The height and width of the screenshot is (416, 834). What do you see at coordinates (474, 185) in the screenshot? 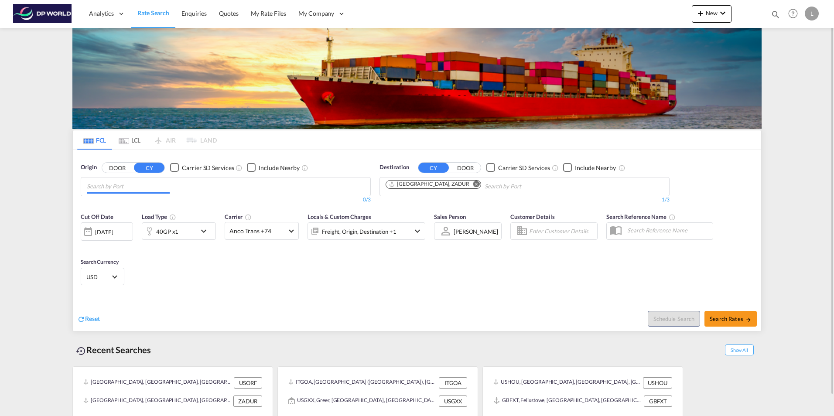
I see `button: Remove` at bounding box center [474, 185].